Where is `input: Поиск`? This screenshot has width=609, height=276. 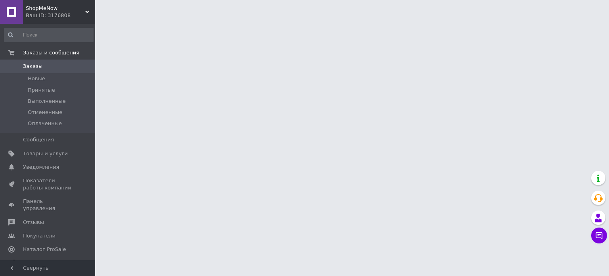
input: Поиск is located at coordinates (49, 35).